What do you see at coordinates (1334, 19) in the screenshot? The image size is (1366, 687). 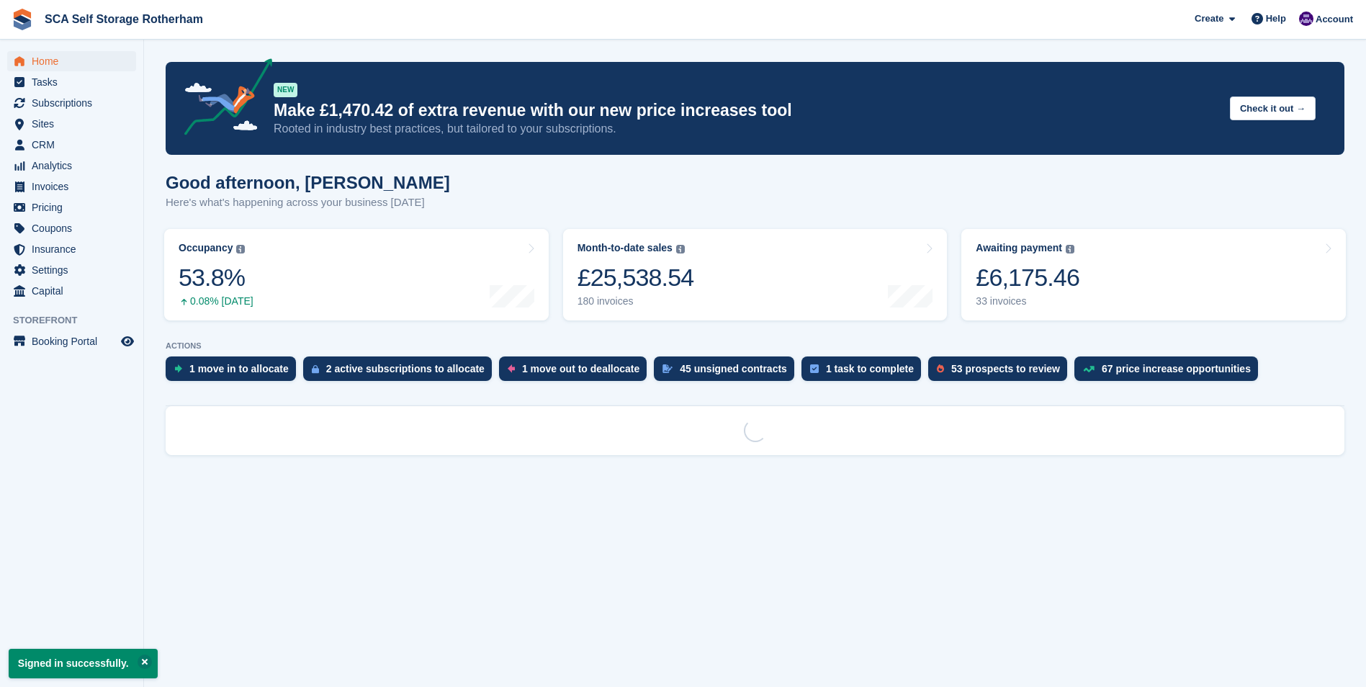 I see `span: Account` at bounding box center [1334, 19].